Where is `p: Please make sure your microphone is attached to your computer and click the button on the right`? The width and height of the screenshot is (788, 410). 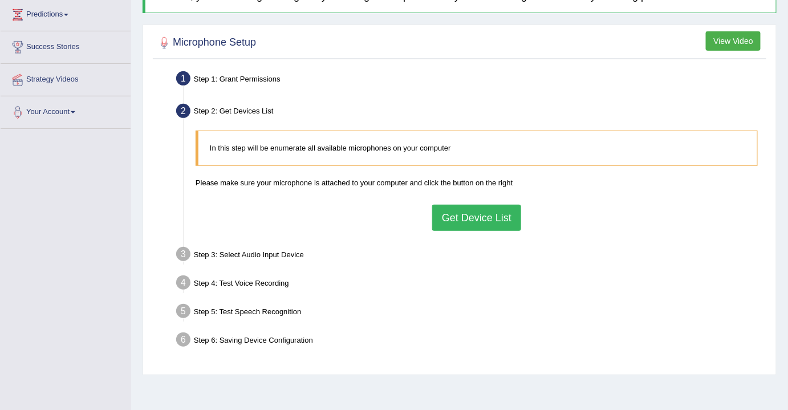 p: Please make sure your microphone is attached to your computer and click the button on the right is located at coordinates (477, 182).